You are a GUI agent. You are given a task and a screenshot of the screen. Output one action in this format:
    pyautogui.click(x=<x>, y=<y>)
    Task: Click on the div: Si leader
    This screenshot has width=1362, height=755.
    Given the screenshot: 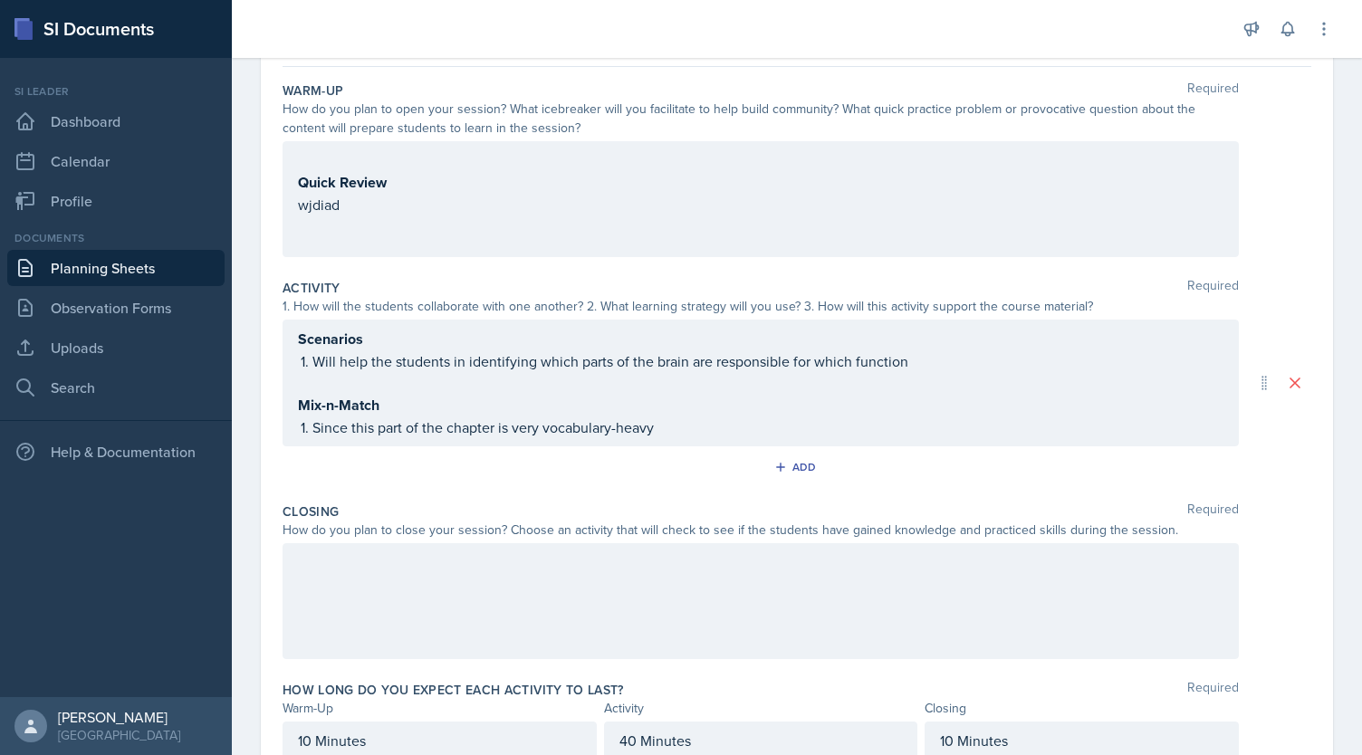 What is the action you would take?
    pyautogui.click(x=116, y=91)
    